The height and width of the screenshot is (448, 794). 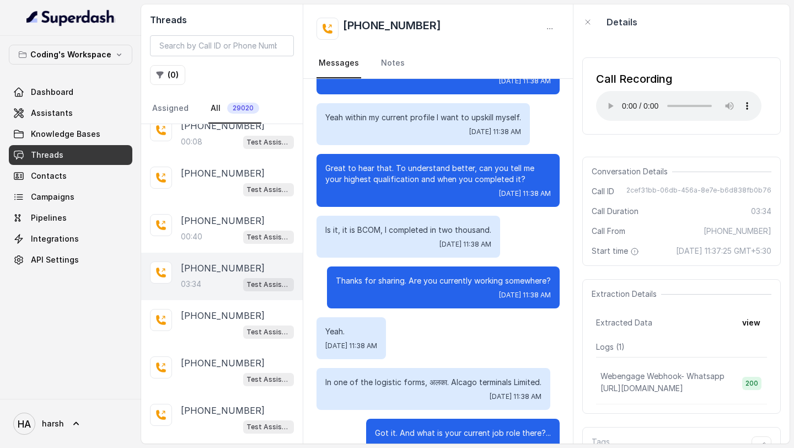 What do you see at coordinates (71, 18) in the screenshot?
I see `img: light.svg` at bounding box center [71, 18].